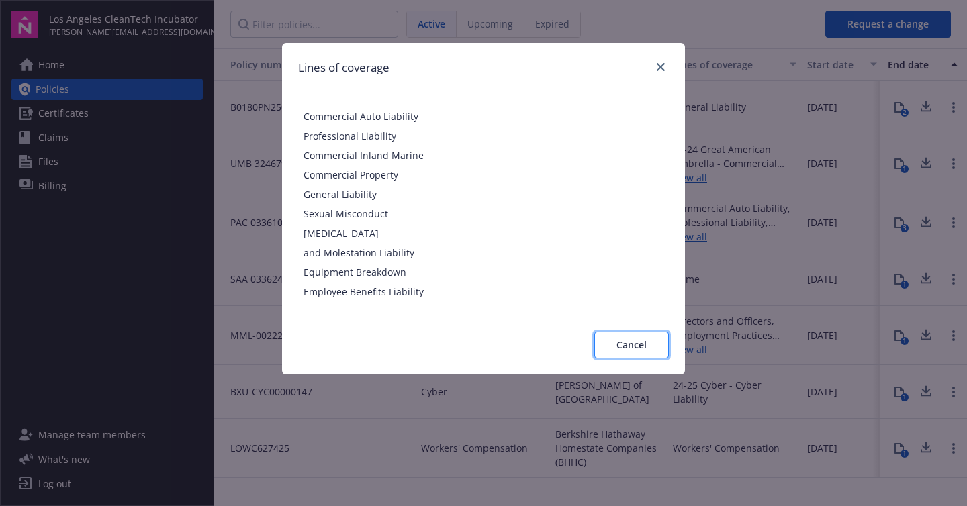 This screenshot has width=967, height=506. Describe the element at coordinates (483, 116) in the screenshot. I see `span: Commercial Auto Liability` at that location.